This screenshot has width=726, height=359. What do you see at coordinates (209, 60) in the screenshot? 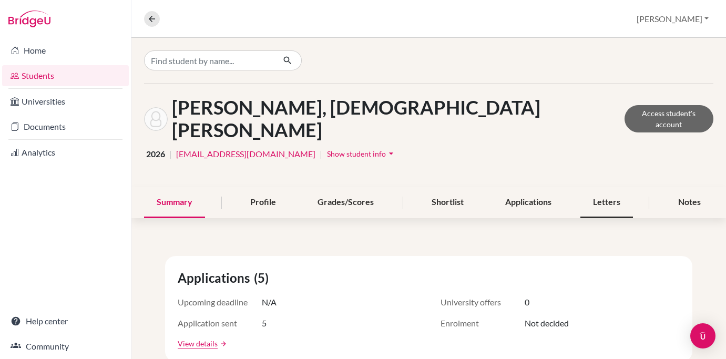
I see `input: Find student by name...` at bounding box center [209, 60].